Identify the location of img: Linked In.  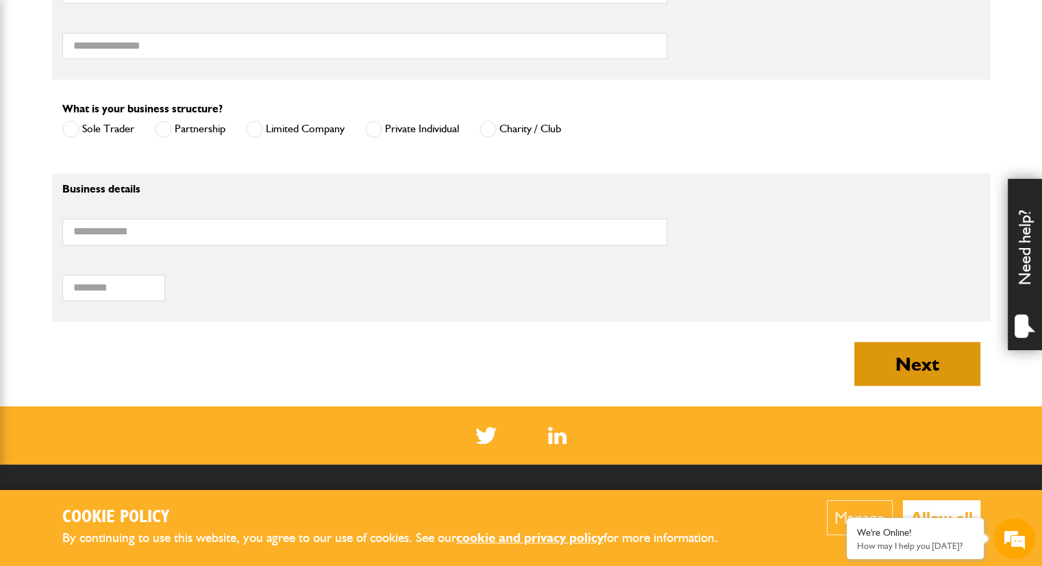
(557, 435).